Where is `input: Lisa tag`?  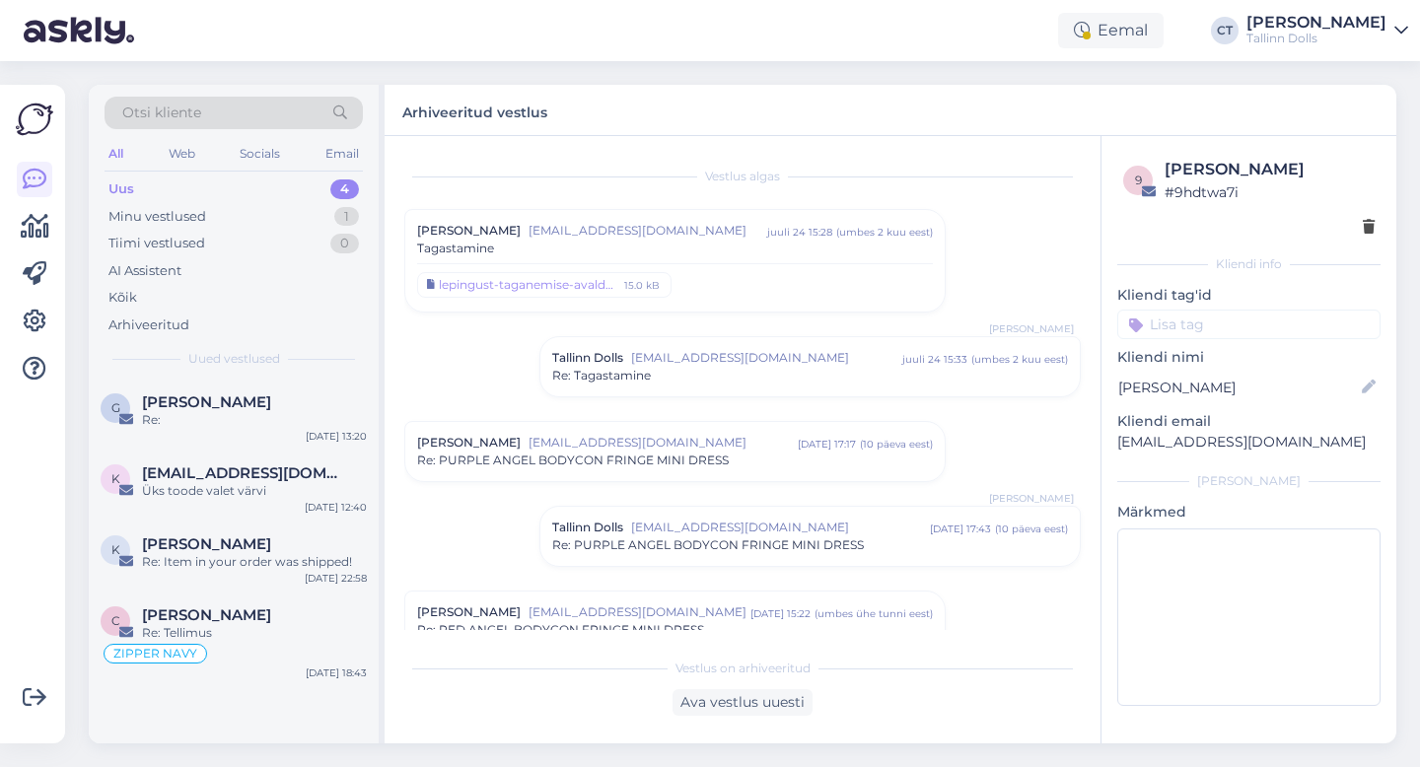
input: Lisa tag is located at coordinates (1248, 324).